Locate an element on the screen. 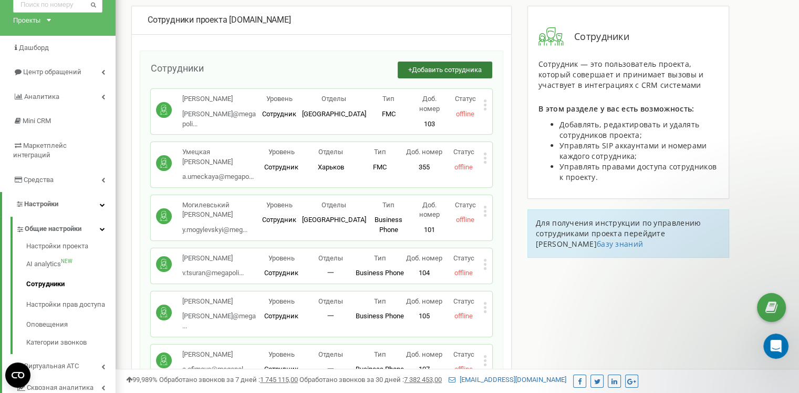 This screenshot has width=799, height=393. span: В этом разделе у вас есть возможность: is located at coordinates (617, 108).